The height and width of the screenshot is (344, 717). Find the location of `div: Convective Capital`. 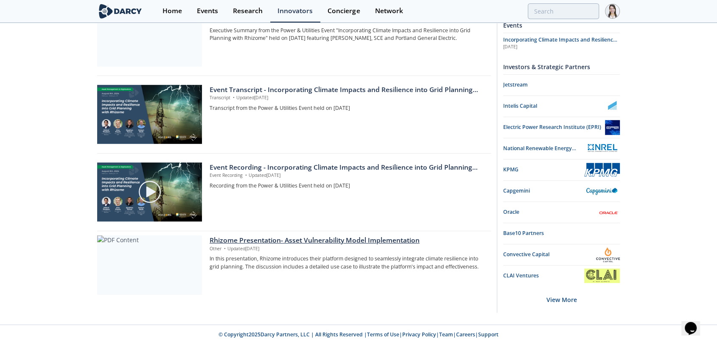

div: Convective Capital is located at coordinates (549, 254).